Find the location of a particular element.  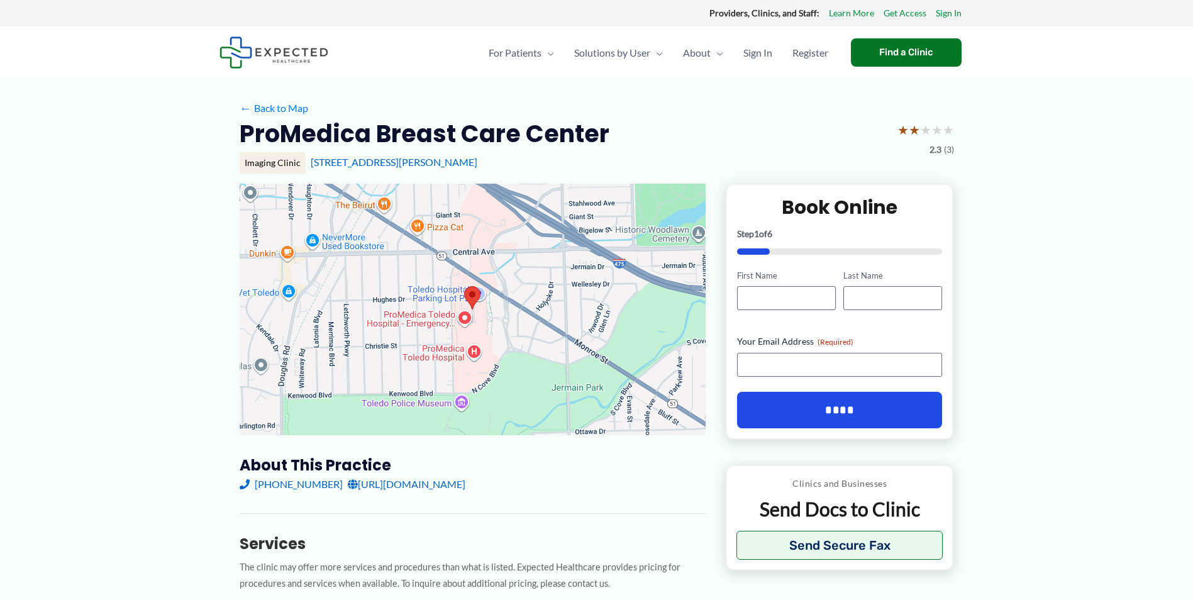

span: Solutions by User is located at coordinates (612, 53).